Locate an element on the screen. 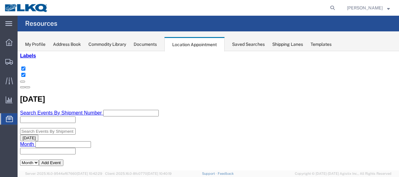 This screenshot has height=177, width=399. div: Location Appointment is located at coordinates (194, 44).